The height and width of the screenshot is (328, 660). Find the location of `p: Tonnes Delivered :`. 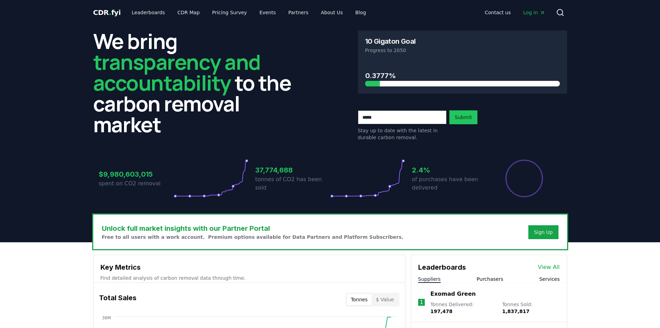

p: Tonnes Delivered : is located at coordinates (463, 308).